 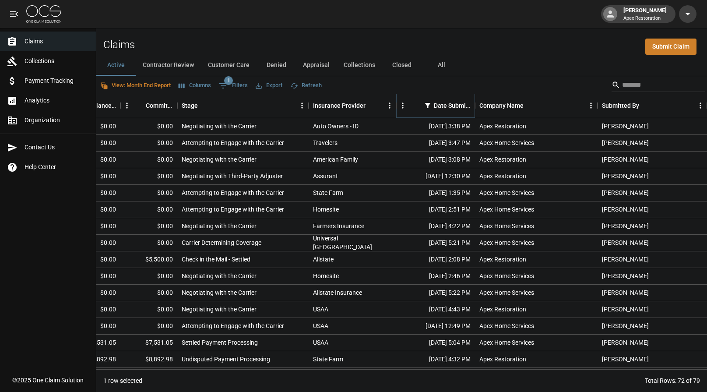 What do you see at coordinates (360, 65) in the screenshot?
I see `button: Collections` at bounding box center [360, 65].